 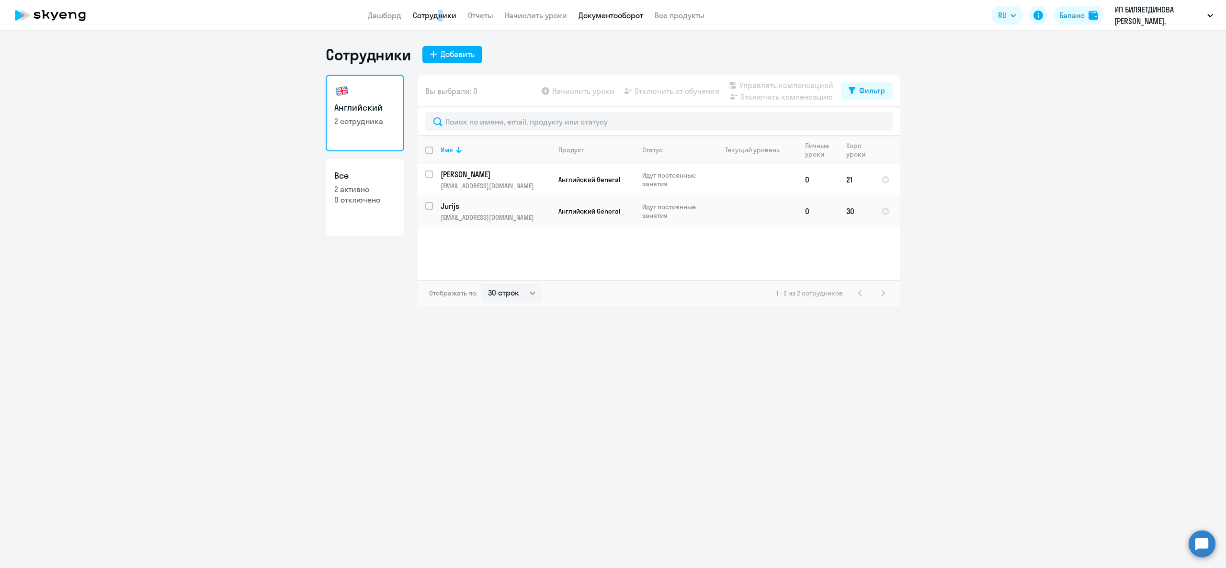 I want to click on a: Jurijs, so click(x=495, y=206).